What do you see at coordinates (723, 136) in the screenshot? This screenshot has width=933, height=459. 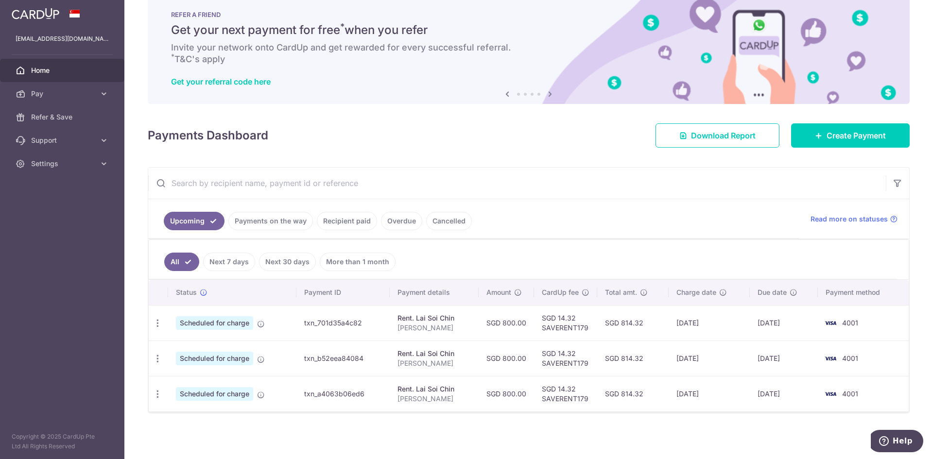 I see `span: Download Report` at bounding box center [723, 136].